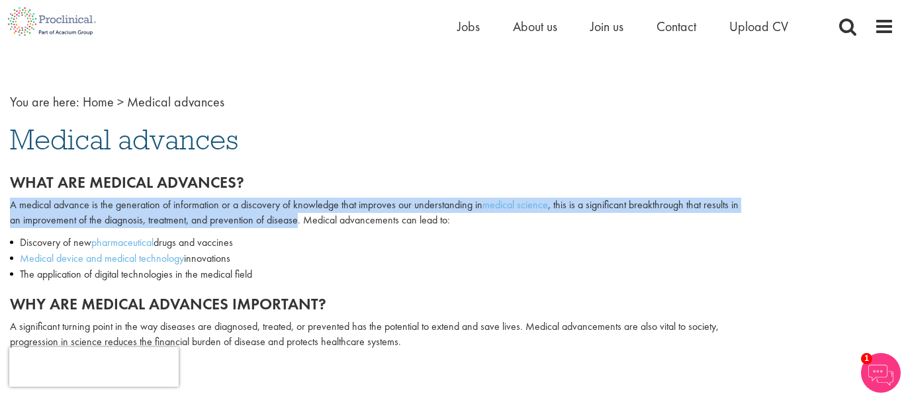 The height and width of the screenshot is (396, 904). I want to click on span: Upload CV, so click(758, 26).